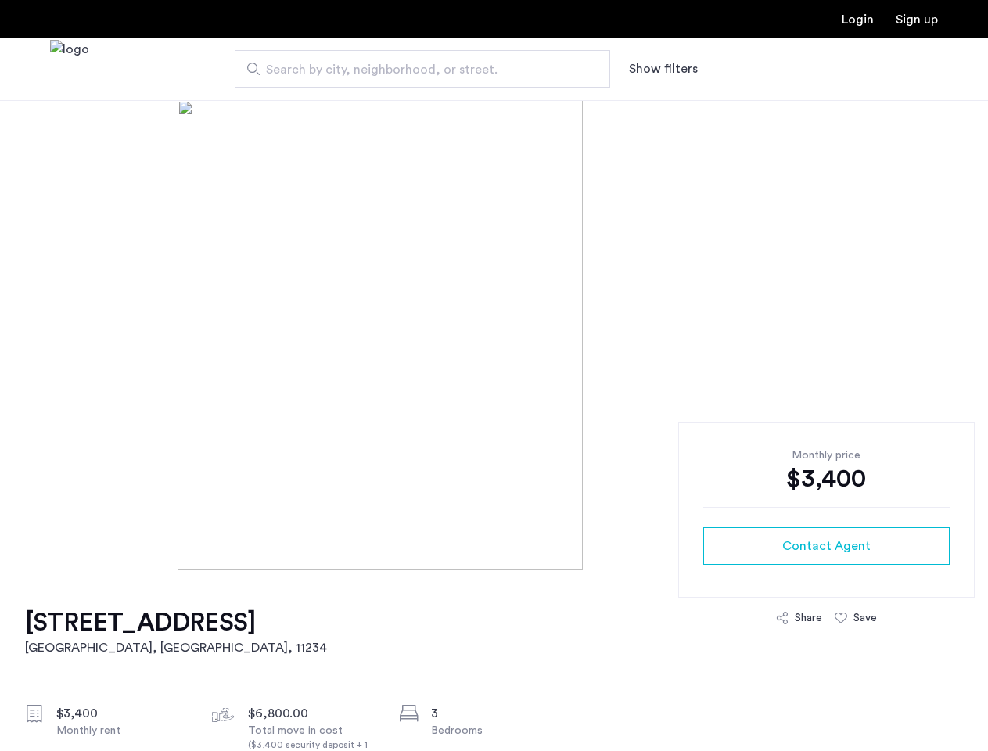  What do you see at coordinates (497, 731) in the screenshot?
I see `div: Bedrooms` at bounding box center [497, 731].